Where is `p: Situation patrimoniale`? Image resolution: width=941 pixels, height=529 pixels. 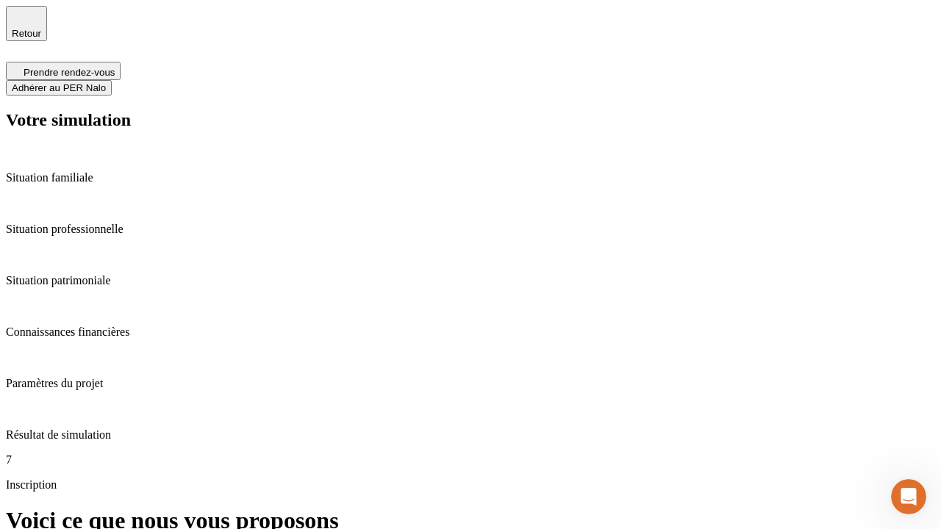 p: Situation patrimoniale is located at coordinates (470, 281).